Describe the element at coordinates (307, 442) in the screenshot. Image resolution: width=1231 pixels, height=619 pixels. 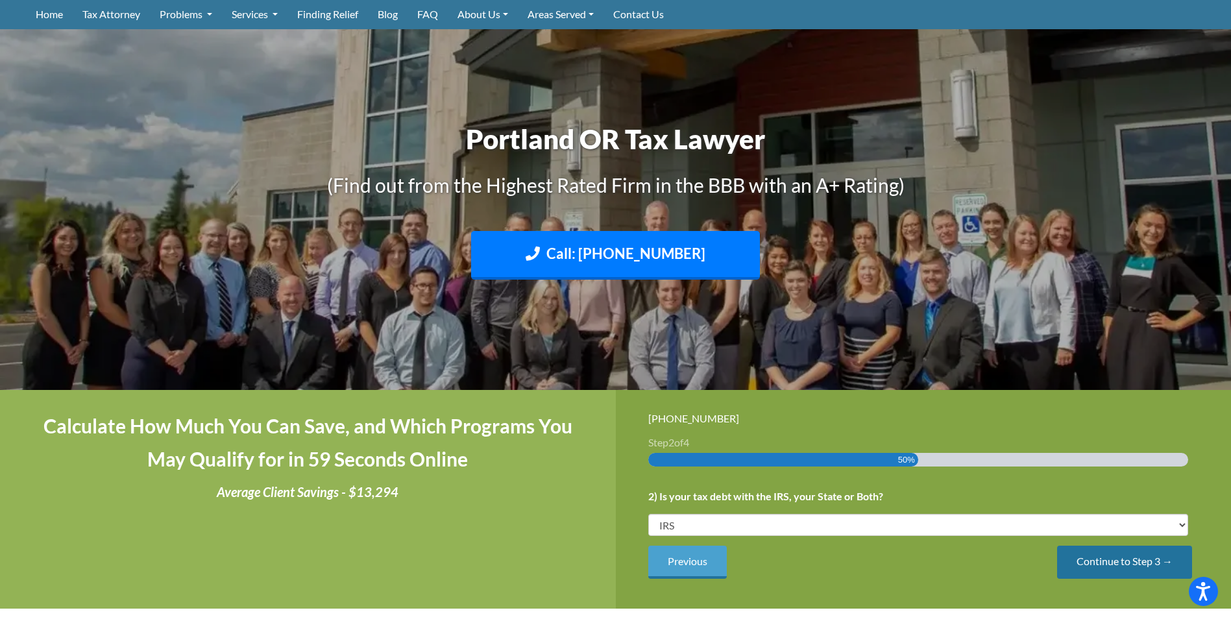
I see `h4: Calculate How Much You Can Save, and Which Programs You May Qualify for in 59 Seconds Online` at that location.